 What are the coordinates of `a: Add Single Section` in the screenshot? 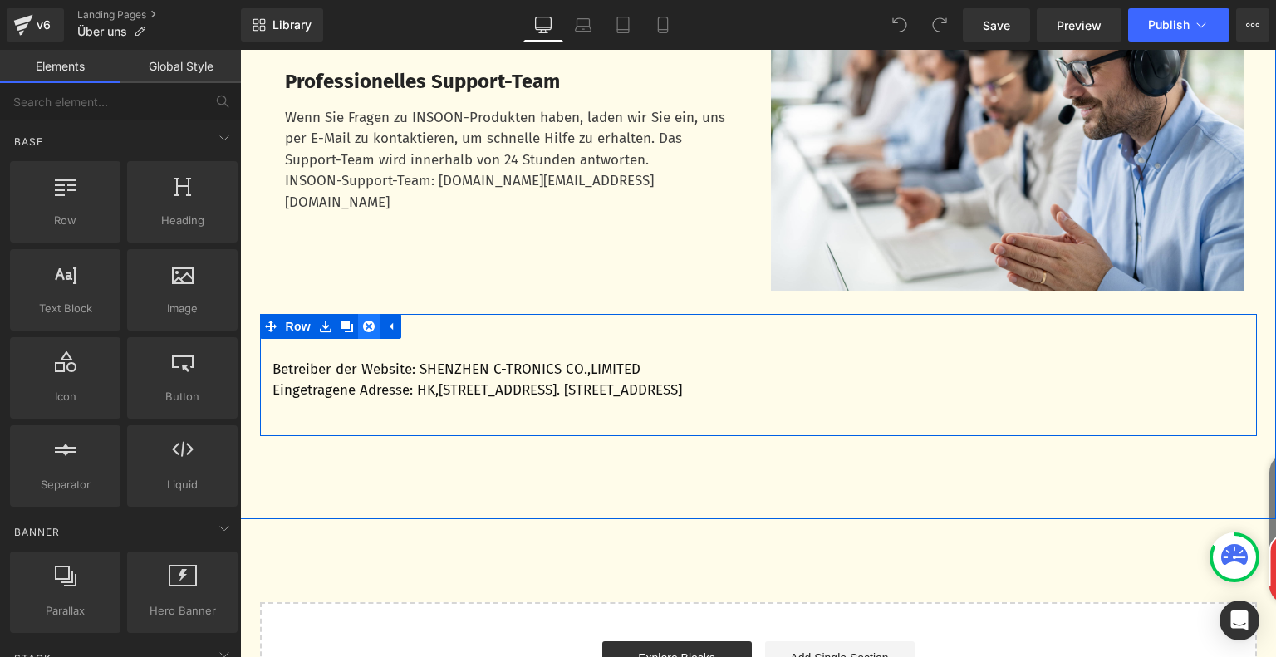 It's located at (600, 608).